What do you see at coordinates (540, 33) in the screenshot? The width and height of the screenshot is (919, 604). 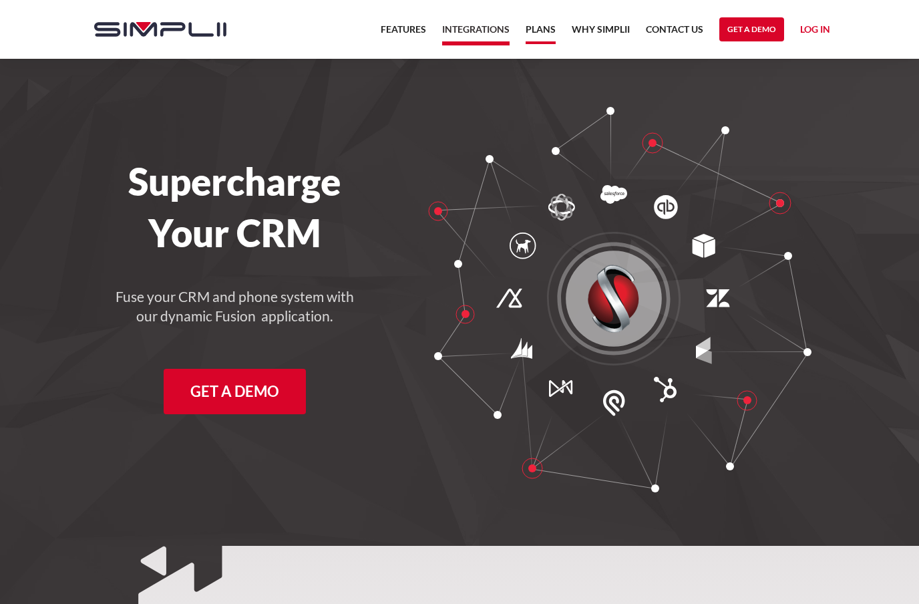 I see `a: Plans` at bounding box center [540, 33].